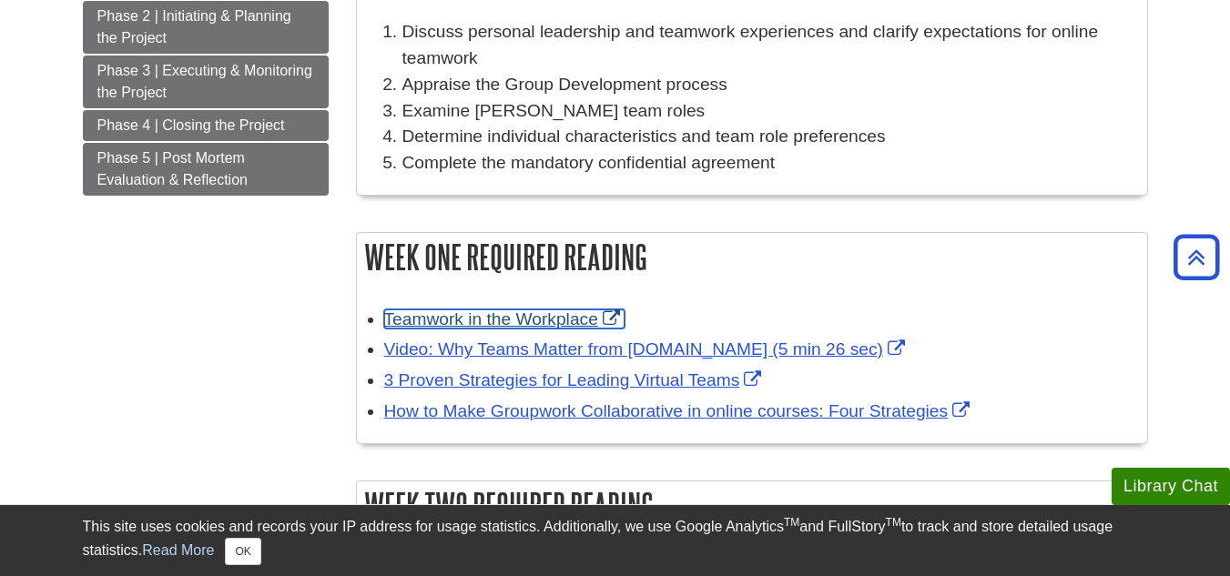 The image size is (1230, 576). Describe the element at coordinates (205, 81) in the screenshot. I see `span: Phase 3 | Executing & Monitoring the Project` at that location.